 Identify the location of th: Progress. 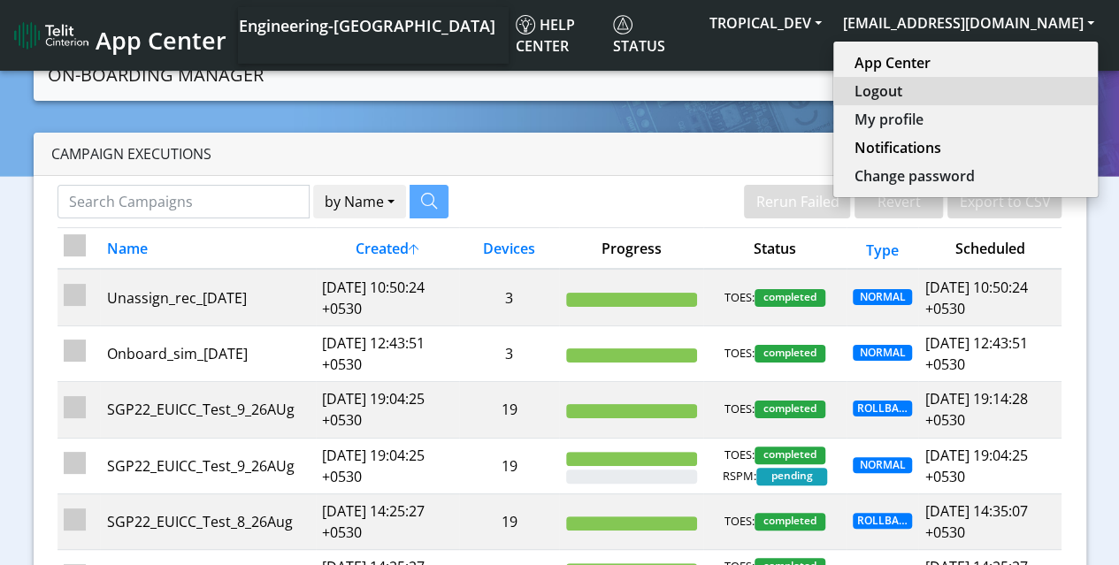
(631, 249).